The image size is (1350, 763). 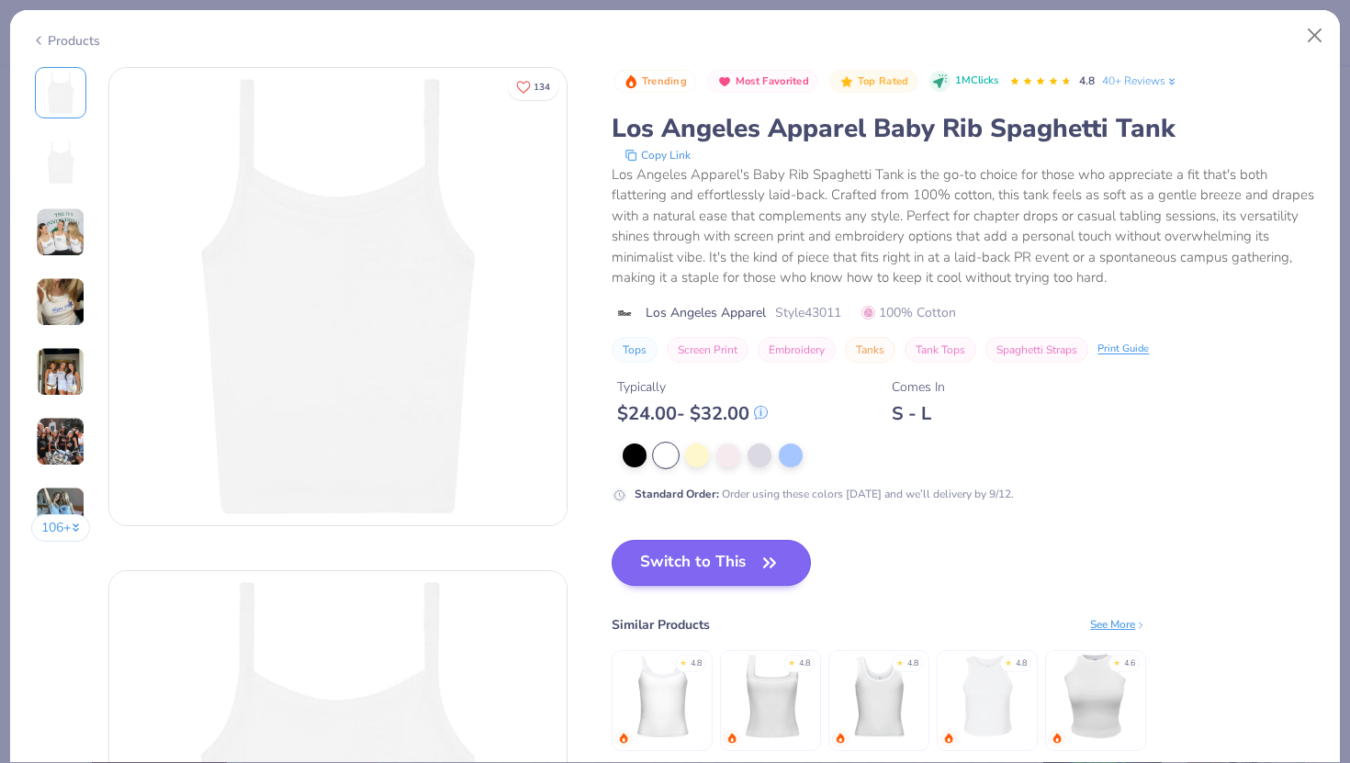 I want to click on div: Products, so click(x=65, y=40).